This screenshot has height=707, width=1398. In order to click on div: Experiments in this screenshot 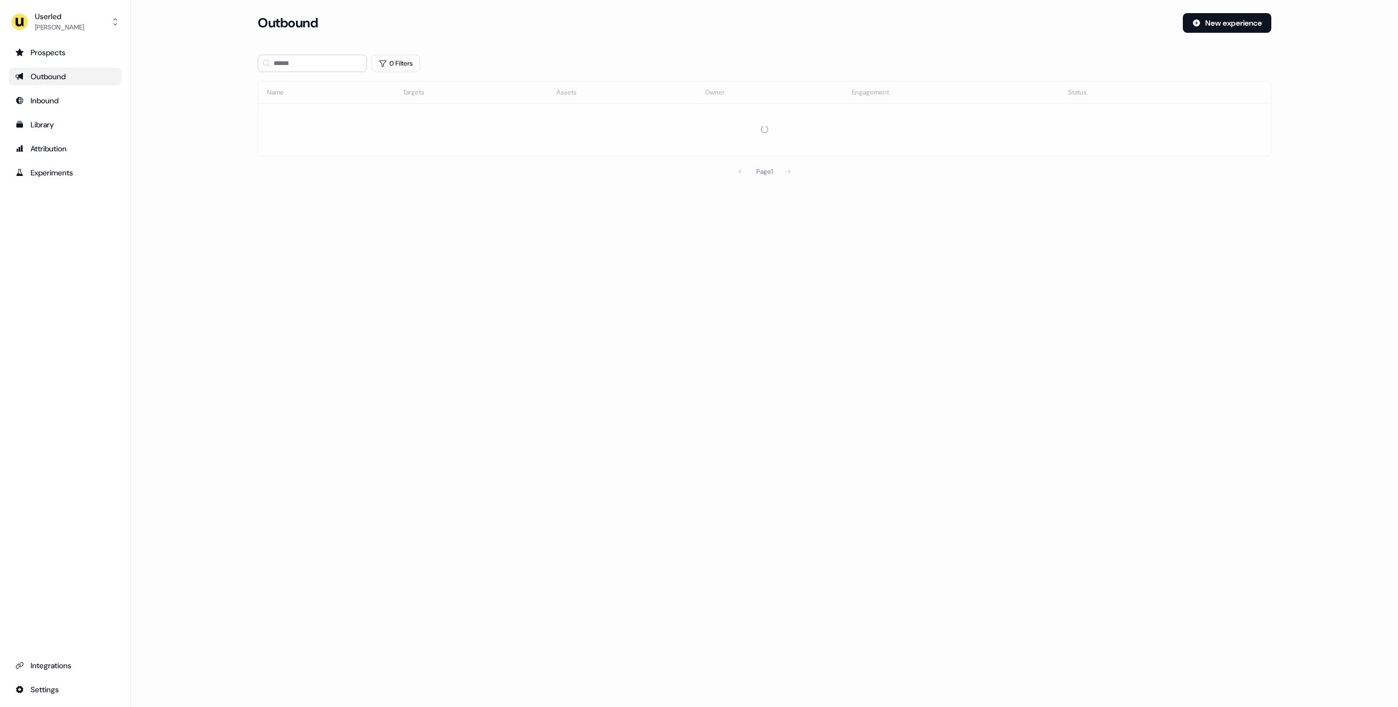, I will do `click(65, 173)`.